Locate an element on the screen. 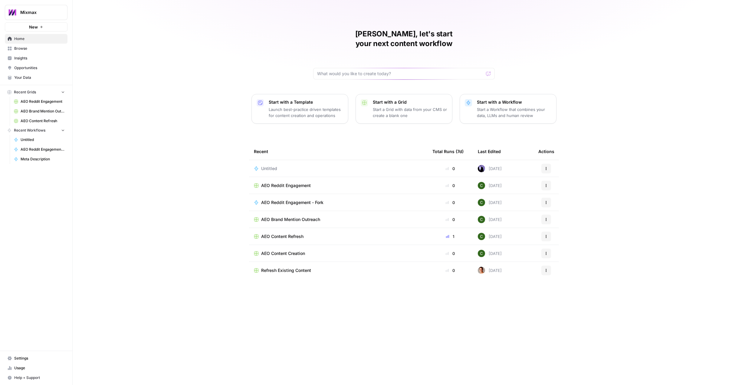 This screenshot has width=735, height=385. span: Browse is located at coordinates (39, 48).